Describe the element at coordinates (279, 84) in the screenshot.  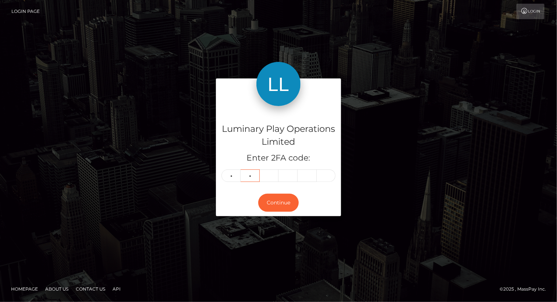
I see `img: Luminary Play Operations Limited` at that location.